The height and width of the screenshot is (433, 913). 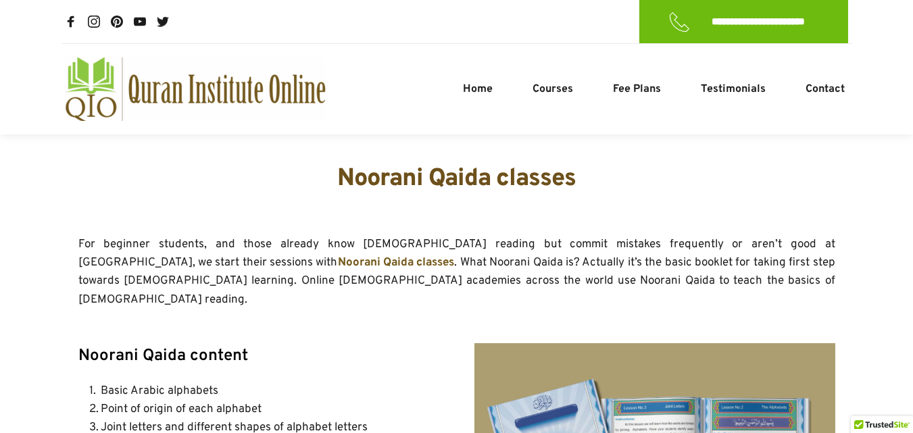 I want to click on span: Testimonials, so click(x=733, y=89).